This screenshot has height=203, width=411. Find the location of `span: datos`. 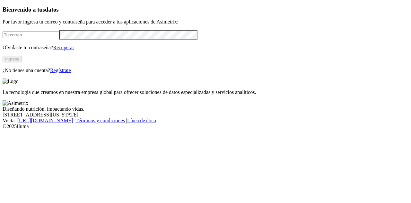

span: datos is located at coordinates (52, 9).